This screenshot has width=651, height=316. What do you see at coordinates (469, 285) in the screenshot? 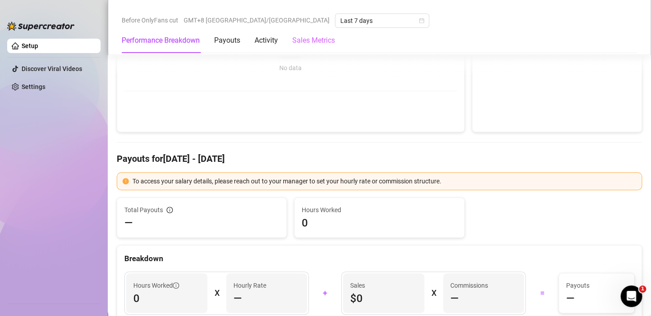
I see `article: Commissions` at bounding box center [469, 285].